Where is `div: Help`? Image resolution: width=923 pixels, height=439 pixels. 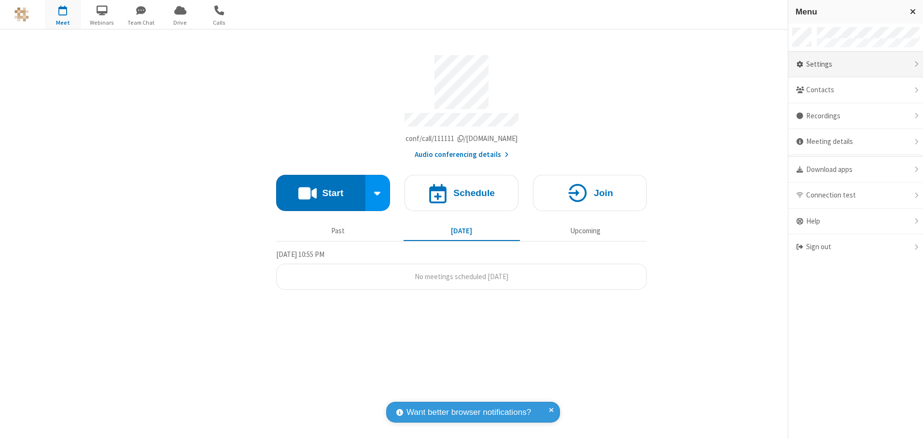 div: Help is located at coordinates (855, 222).